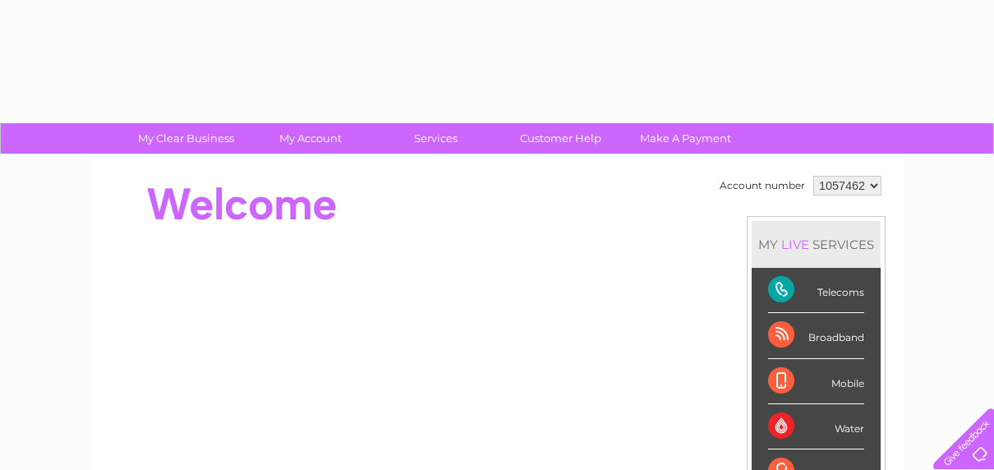  What do you see at coordinates (816, 427) in the screenshot?
I see `div: Water` at bounding box center [816, 427].